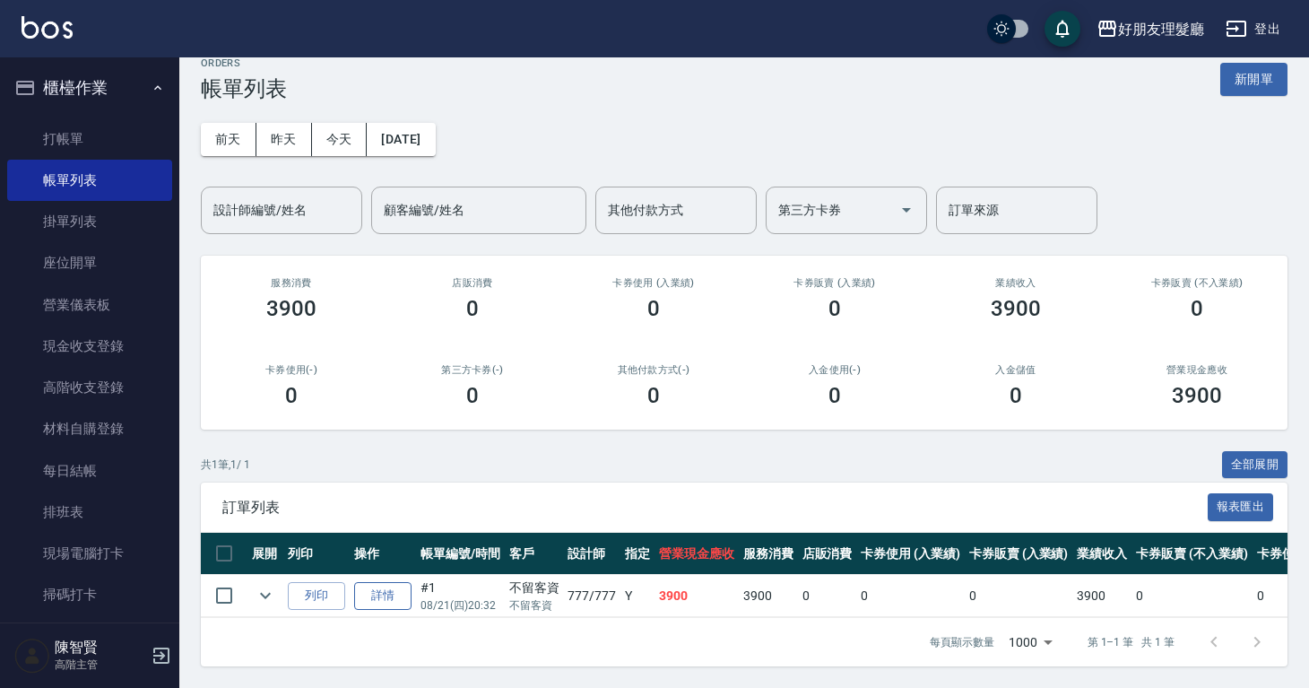 Image resolution: width=1309 pixels, height=688 pixels. What do you see at coordinates (828, 553) in the screenshot?
I see `th: 店販消費` at bounding box center [828, 553].